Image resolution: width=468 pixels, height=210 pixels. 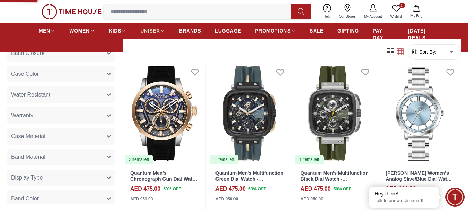 What do you see at coordinates (417, 11) in the screenshot?
I see `button: My Bag` at bounding box center [417, 11].